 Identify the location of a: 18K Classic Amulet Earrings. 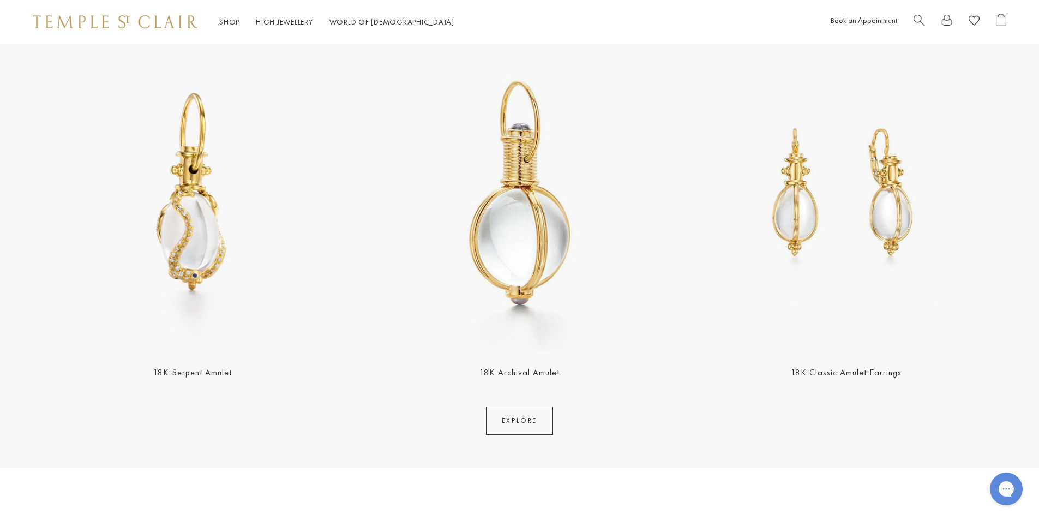
(846, 372).